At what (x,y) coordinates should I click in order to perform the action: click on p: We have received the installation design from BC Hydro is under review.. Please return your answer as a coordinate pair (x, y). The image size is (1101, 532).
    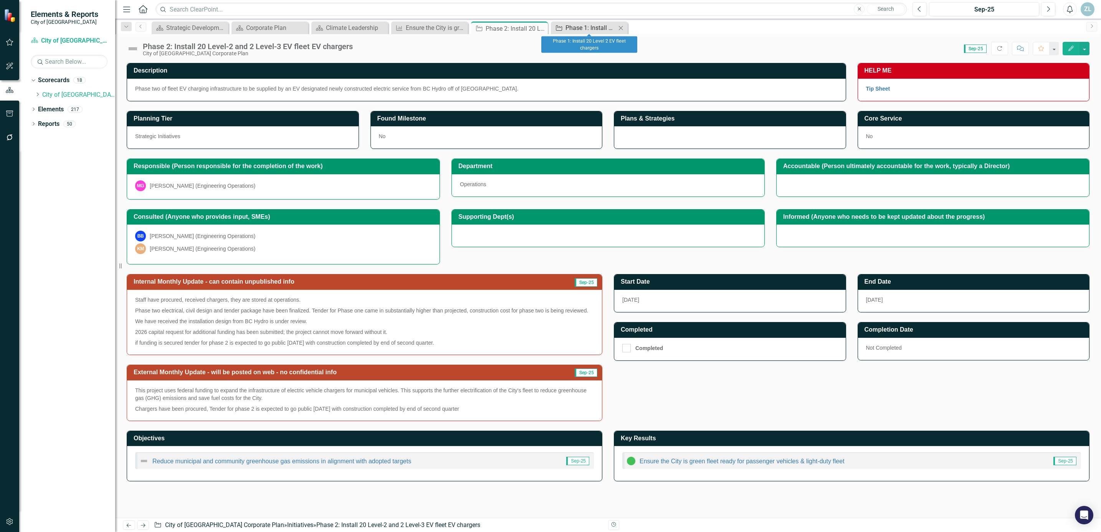
    Looking at the image, I should click on (364, 321).